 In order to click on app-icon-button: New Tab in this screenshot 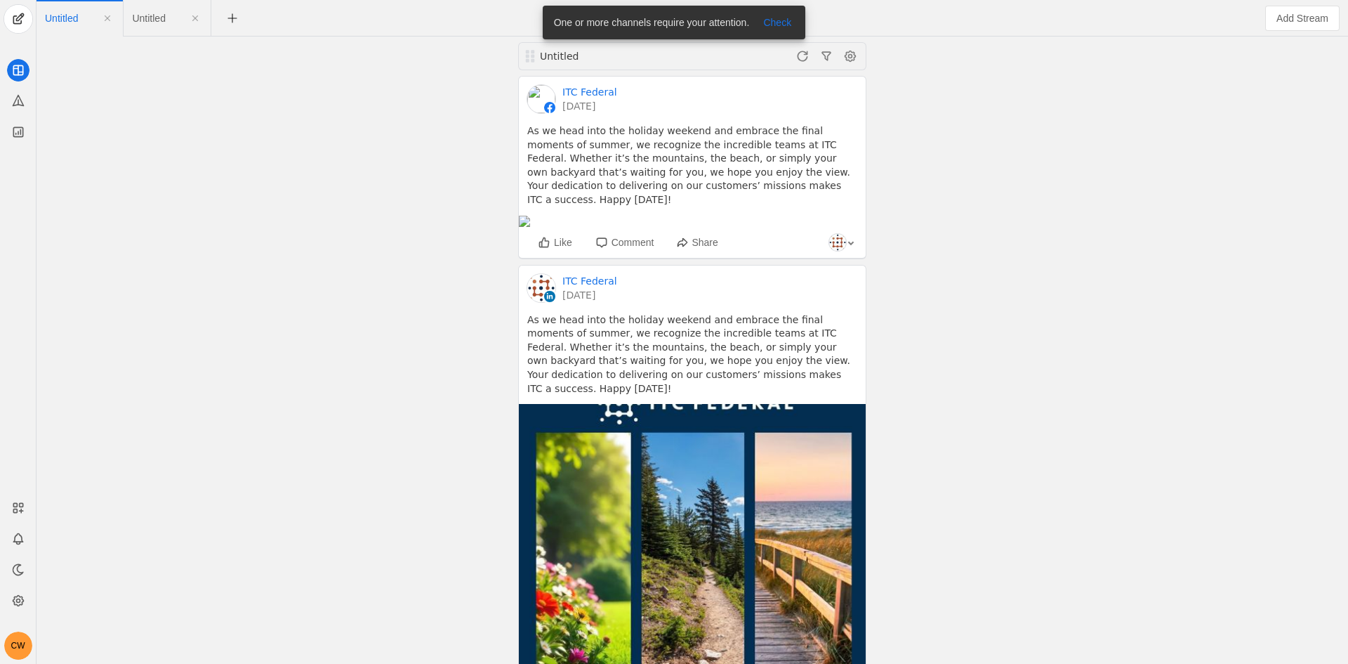, I will do `click(232, 18)`.